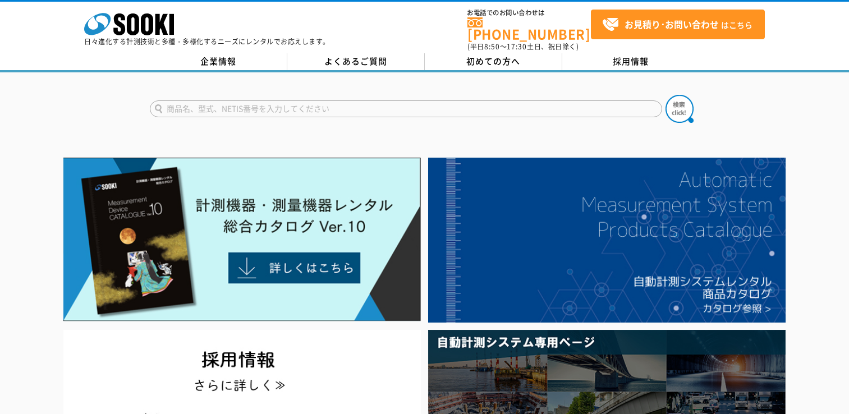 This screenshot has width=849, height=414. Describe the element at coordinates (493, 62) in the screenshot. I see `a: 初めての方へ` at that location.